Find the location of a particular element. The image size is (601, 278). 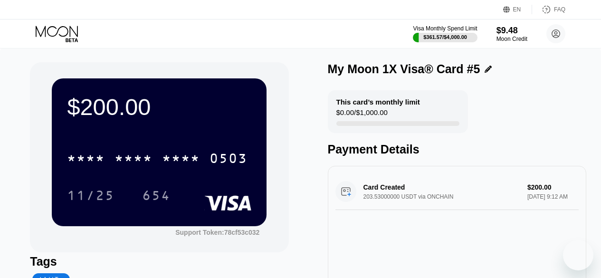

div: $9.48 is located at coordinates (512, 30).